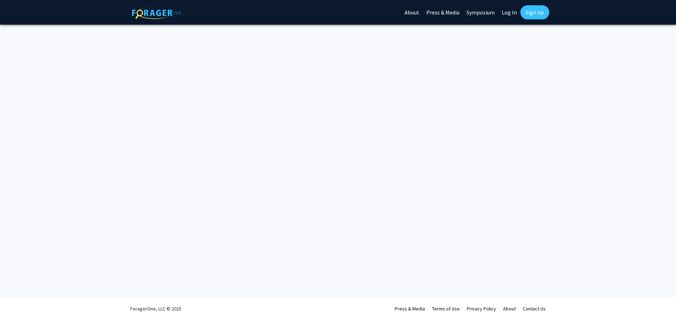 Image resolution: width=676 pixels, height=321 pixels. I want to click on a: Sign Up, so click(535, 12).